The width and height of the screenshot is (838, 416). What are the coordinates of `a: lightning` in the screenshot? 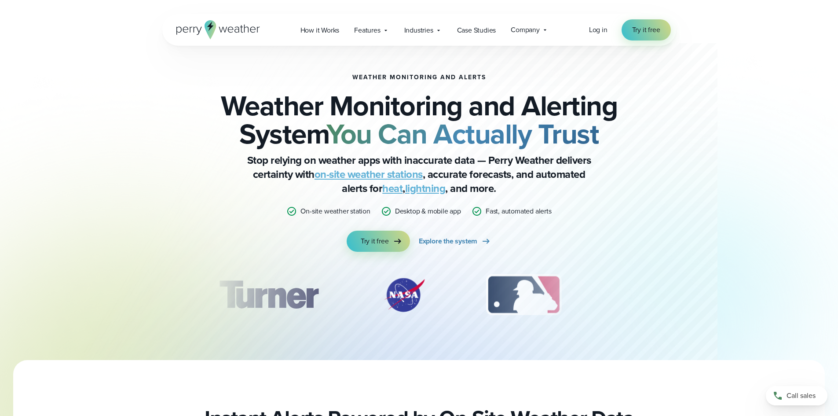 It's located at (425, 188).